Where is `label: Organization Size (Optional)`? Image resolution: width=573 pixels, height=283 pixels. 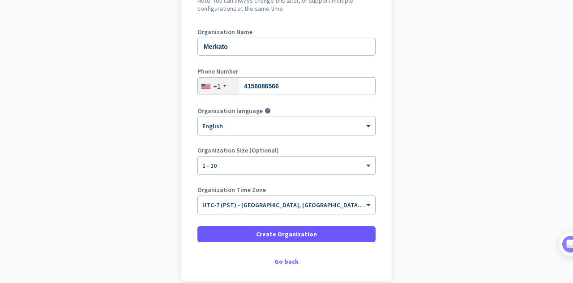 label: Organization Size (Optional) is located at coordinates (287, 150).